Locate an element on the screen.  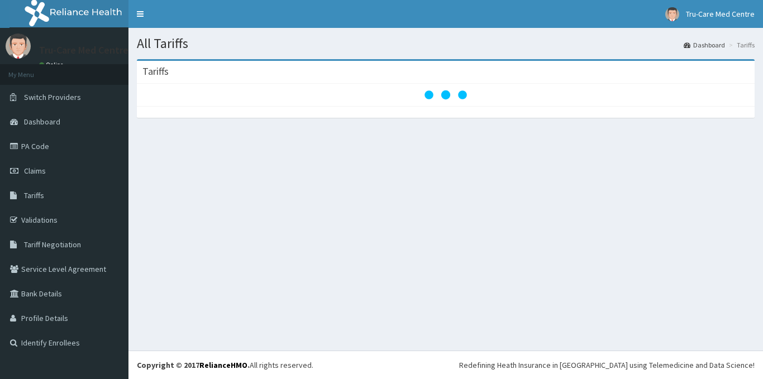
a: Online is located at coordinates (53, 65).